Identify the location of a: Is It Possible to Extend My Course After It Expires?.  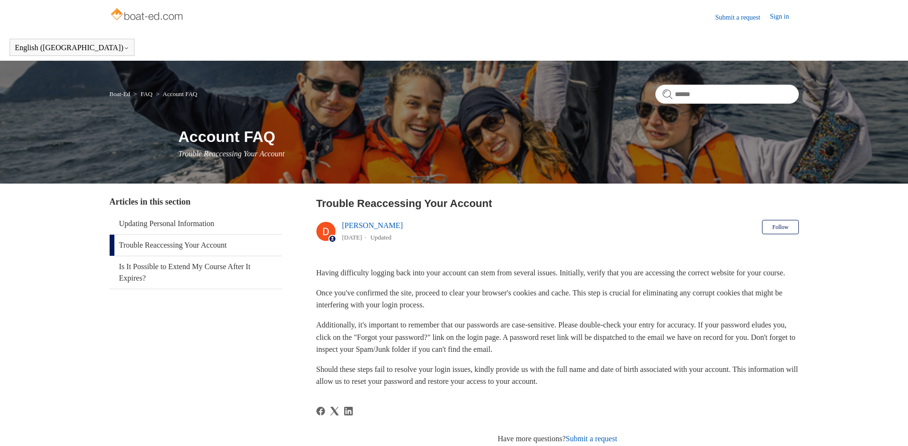
(196, 273).